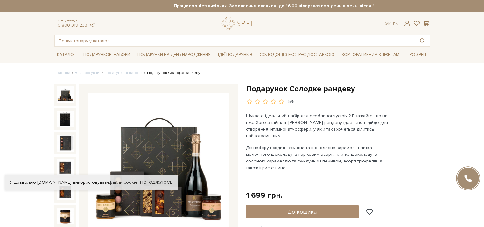 This screenshot has width=484, height=227. What do you see at coordinates (66, 55) in the screenshot?
I see `span: Каталог` at bounding box center [66, 55].